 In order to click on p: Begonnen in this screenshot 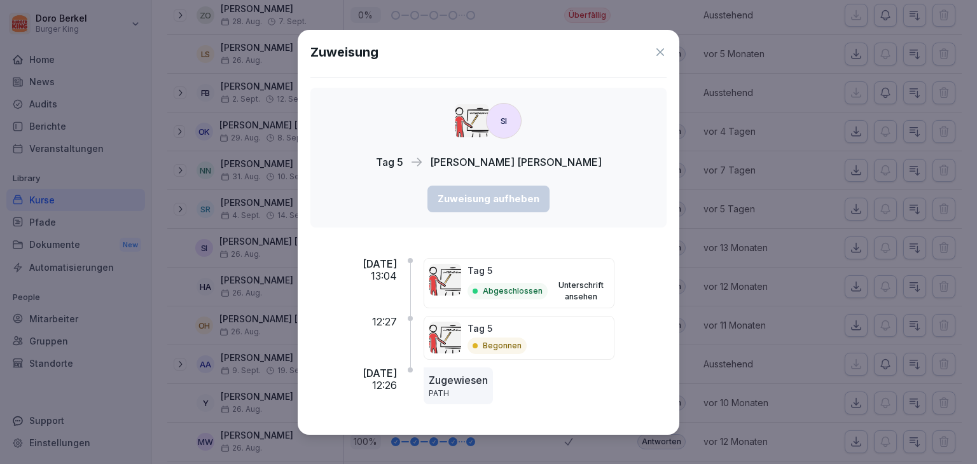, I will do `click(502, 346)`.